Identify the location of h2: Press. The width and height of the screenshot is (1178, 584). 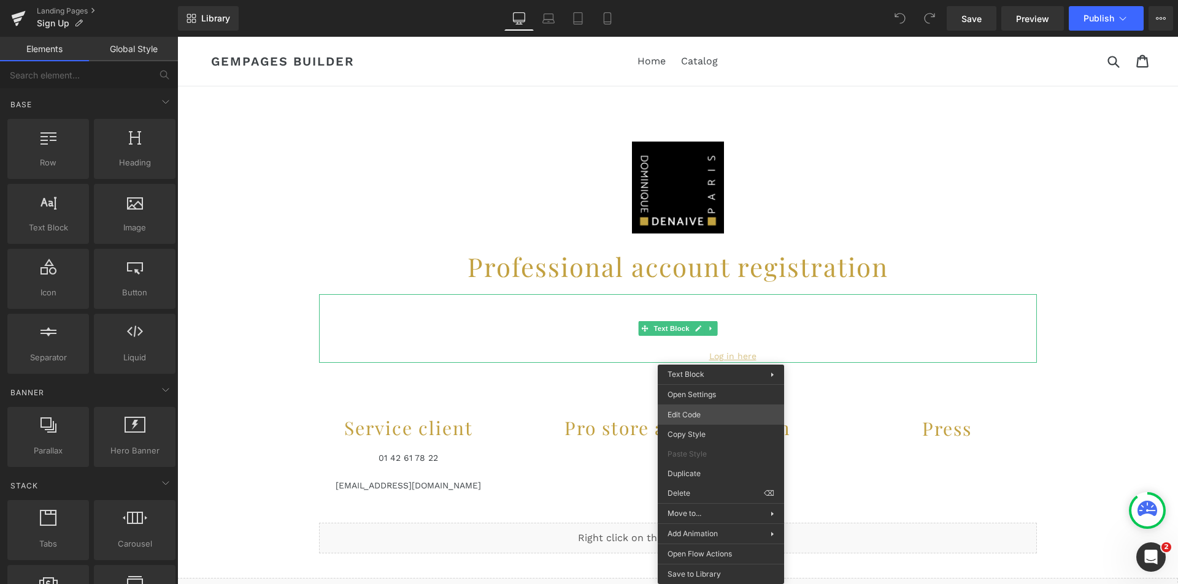
(769, 392).